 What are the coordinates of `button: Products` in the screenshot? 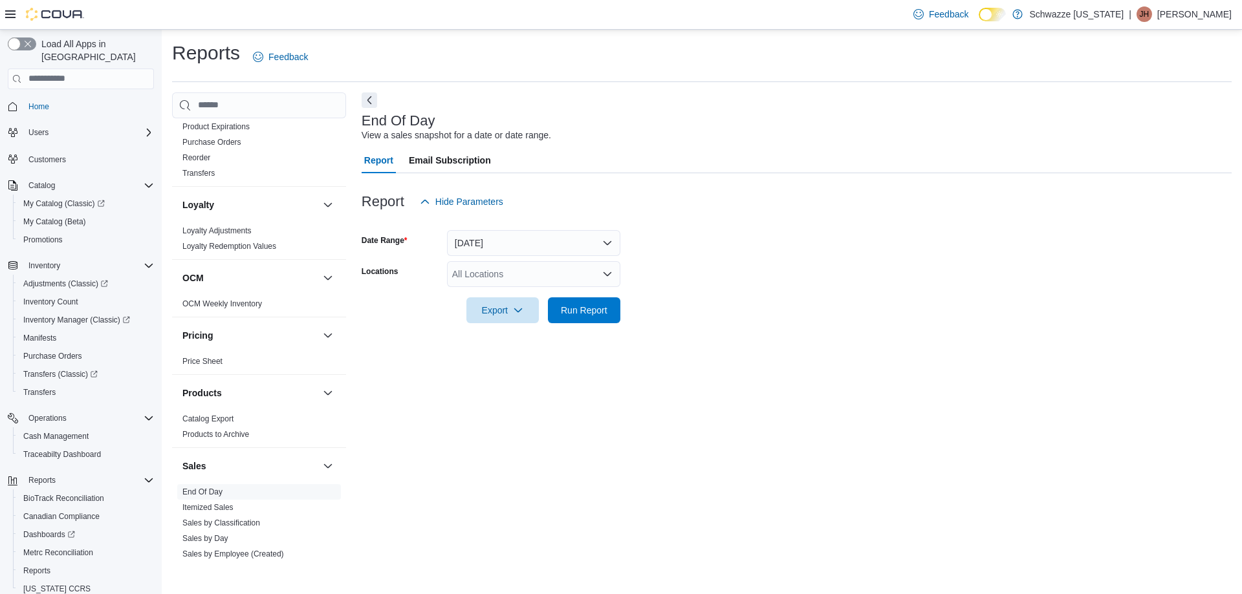 It's located at (250, 393).